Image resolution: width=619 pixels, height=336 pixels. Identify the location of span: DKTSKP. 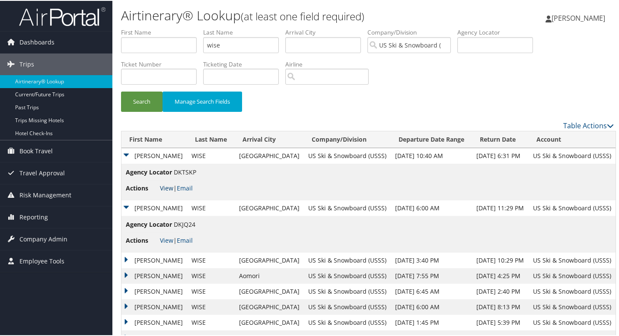
(185, 171).